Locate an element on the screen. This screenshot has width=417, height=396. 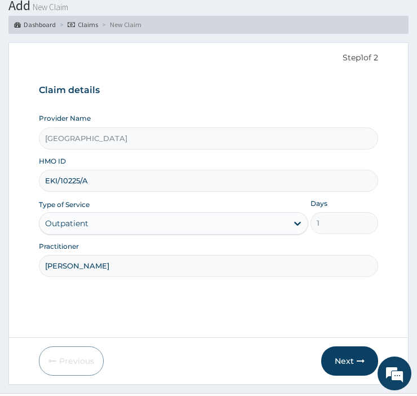
span: We're online! is located at coordinates (110, 180).